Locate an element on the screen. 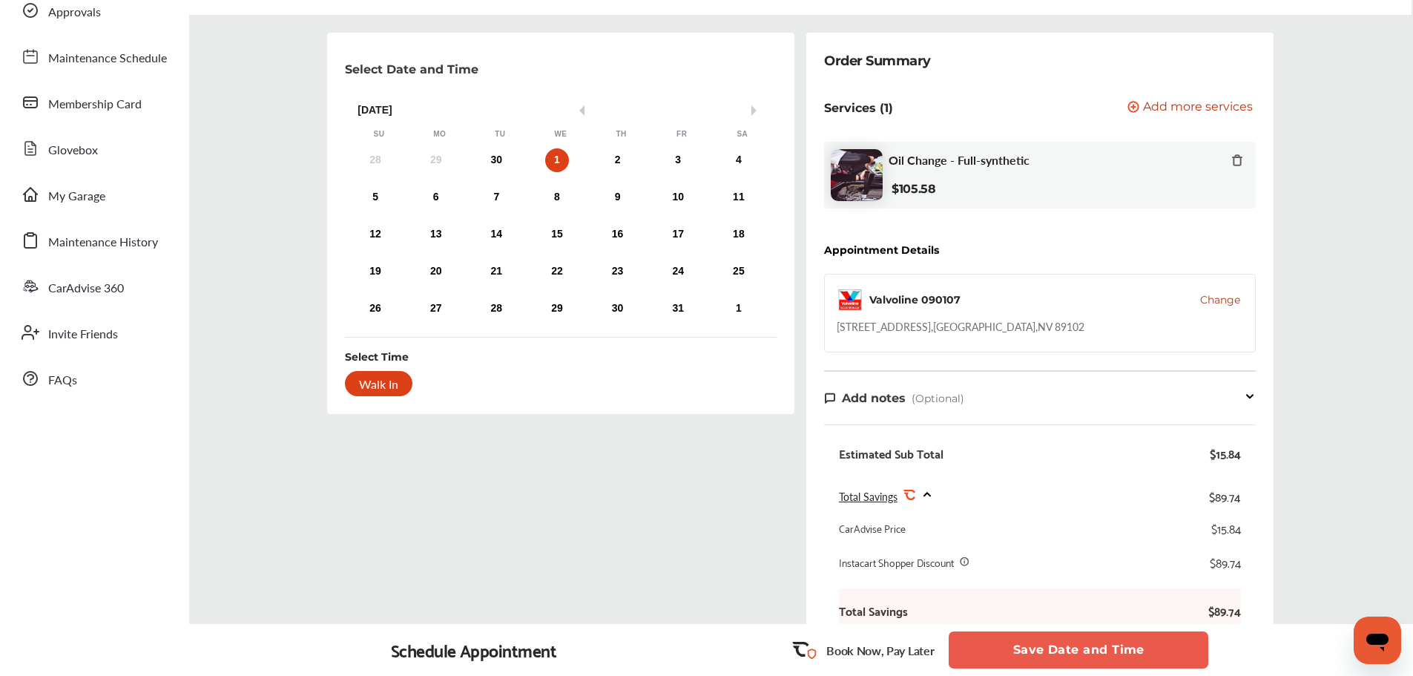  div: Mo is located at coordinates (440, 134).